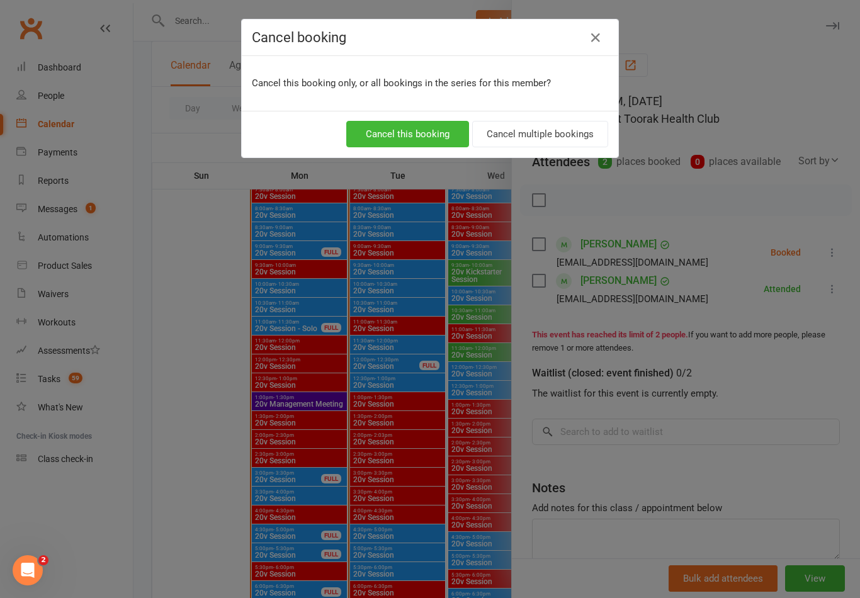 The height and width of the screenshot is (598, 860). Describe the element at coordinates (407, 134) in the screenshot. I see `button: Cancel this booking` at that location.